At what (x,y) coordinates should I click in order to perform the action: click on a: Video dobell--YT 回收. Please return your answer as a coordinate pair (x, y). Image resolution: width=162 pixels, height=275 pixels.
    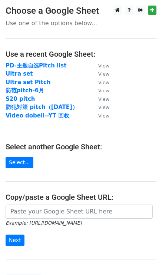
    Looking at the image, I should click on (37, 115).